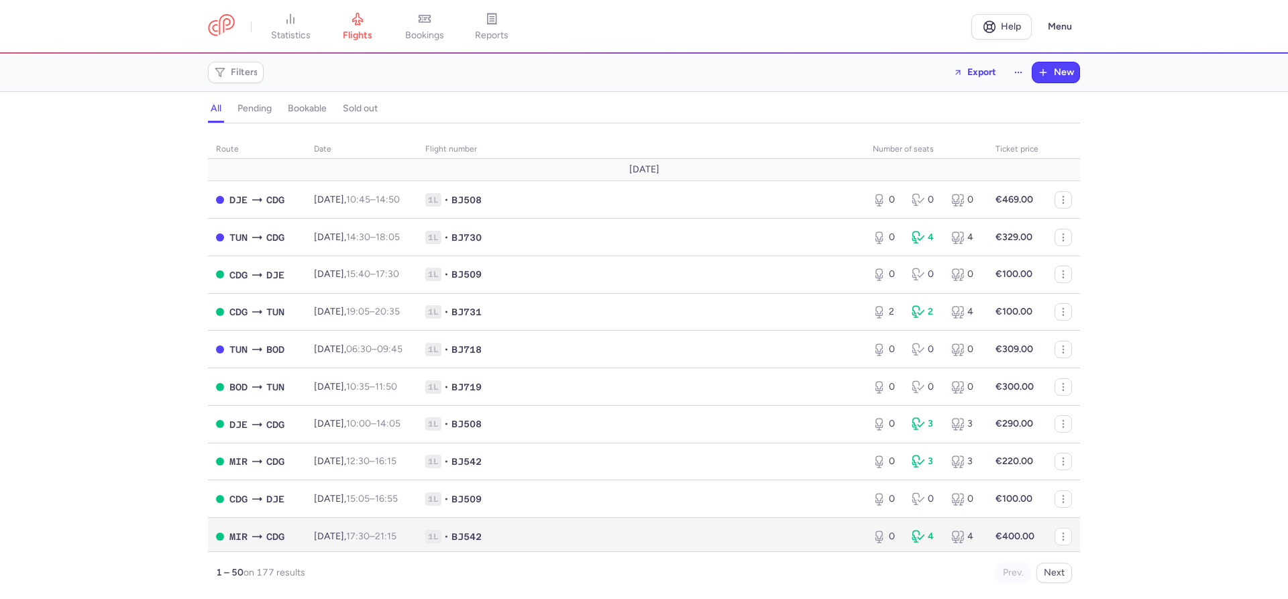 The height and width of the screenshot is (599, 1288). I want to click on strong: 1 – 50, so click(229, 572).